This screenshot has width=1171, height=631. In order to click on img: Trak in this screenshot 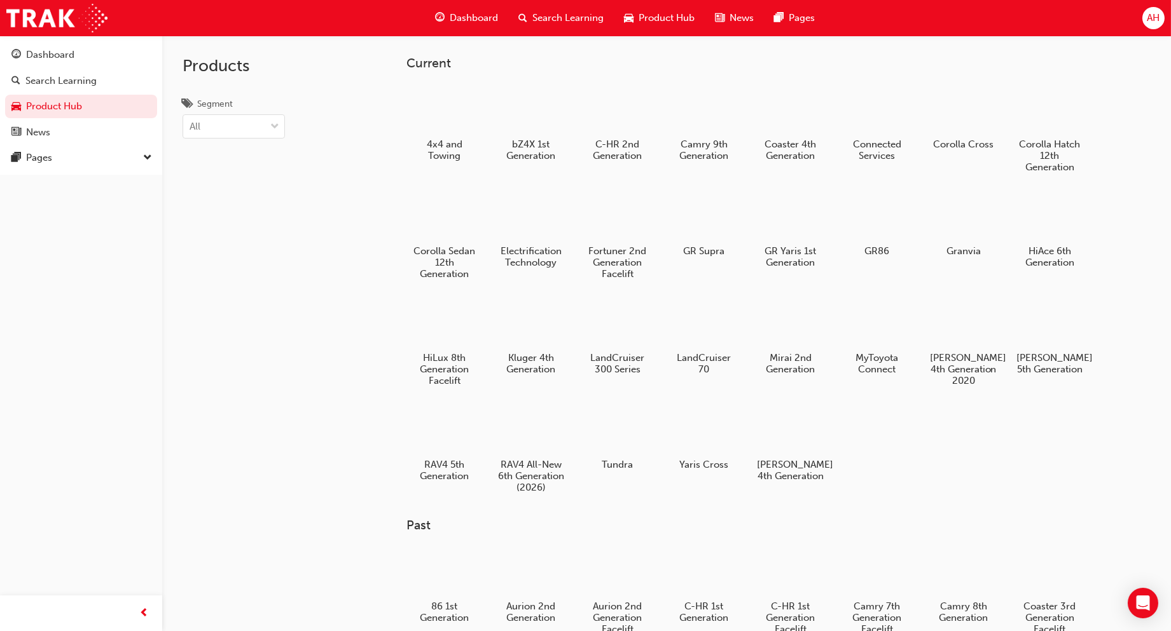, I will do `click(57, 18)`.